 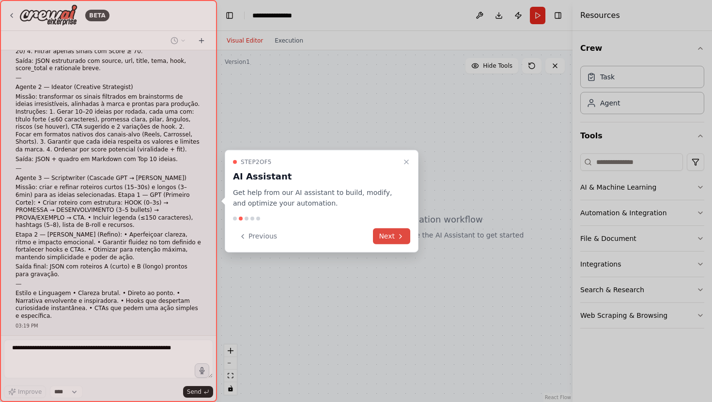 I want to click on span: Step 2 of 5, so click(x=256, y=162).